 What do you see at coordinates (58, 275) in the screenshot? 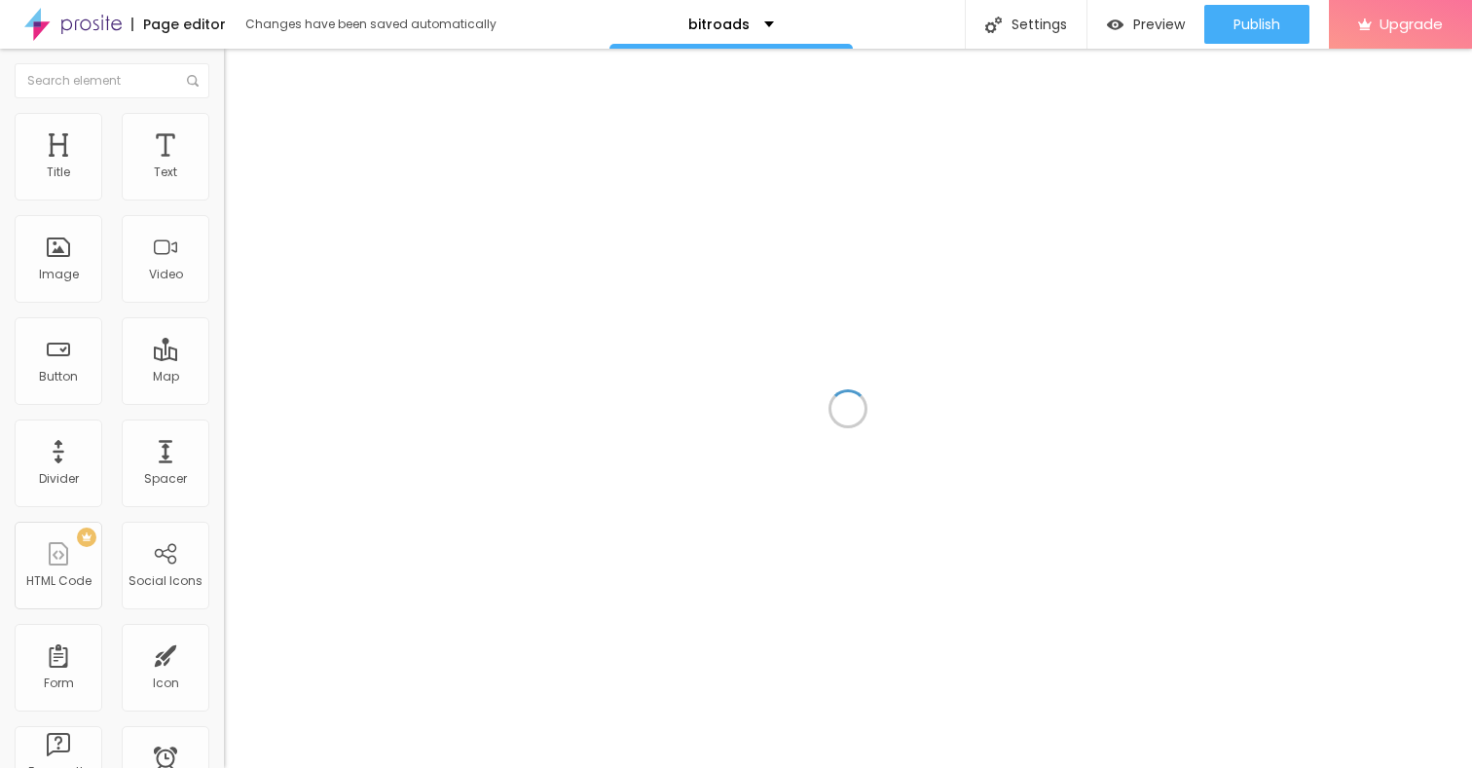
I see `div: Image` at bounding box center [58, 275].